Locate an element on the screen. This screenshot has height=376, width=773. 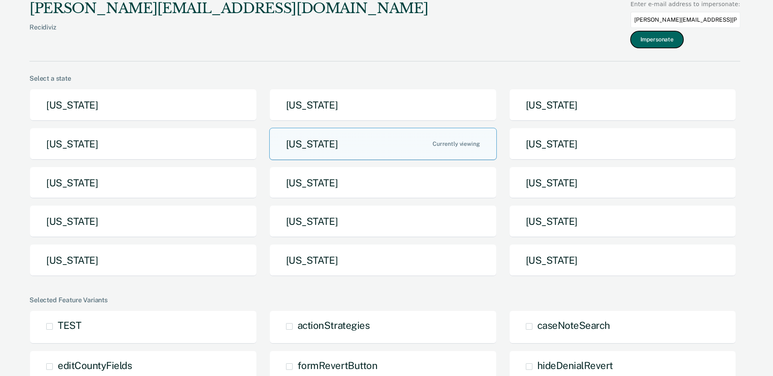
span: caseNoteSearch is located at coordinates (574, 325).